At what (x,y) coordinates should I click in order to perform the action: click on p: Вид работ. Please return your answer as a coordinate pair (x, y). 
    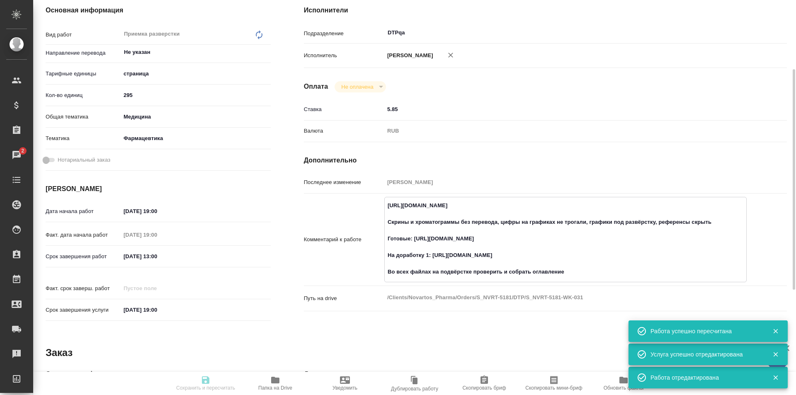
    Looking at the image, I should click on (83, 35).